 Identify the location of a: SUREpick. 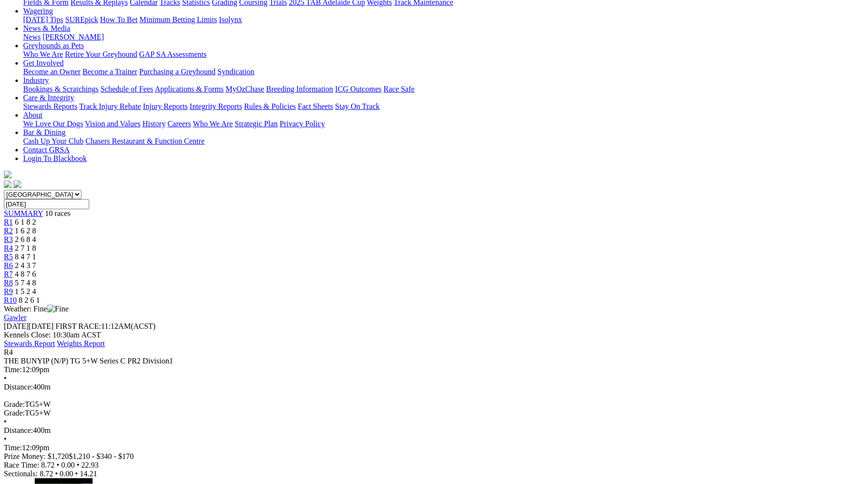
(82, 19).